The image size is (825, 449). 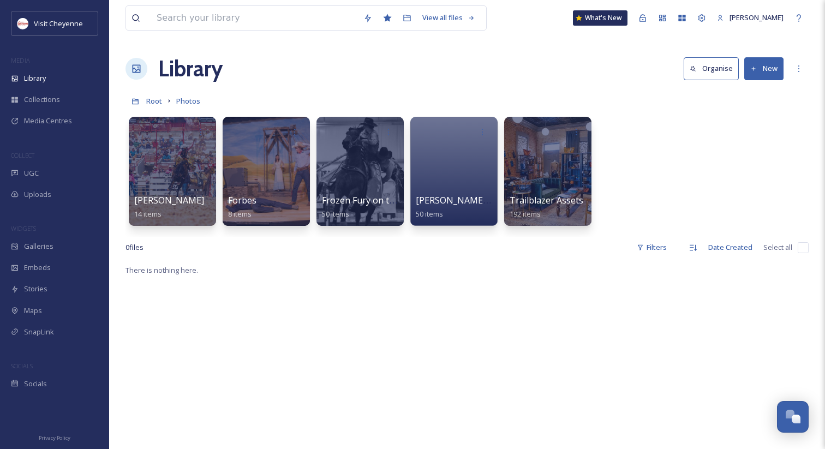 I want to click on span: Visit Cheyenne, so click(x=58, y=23).